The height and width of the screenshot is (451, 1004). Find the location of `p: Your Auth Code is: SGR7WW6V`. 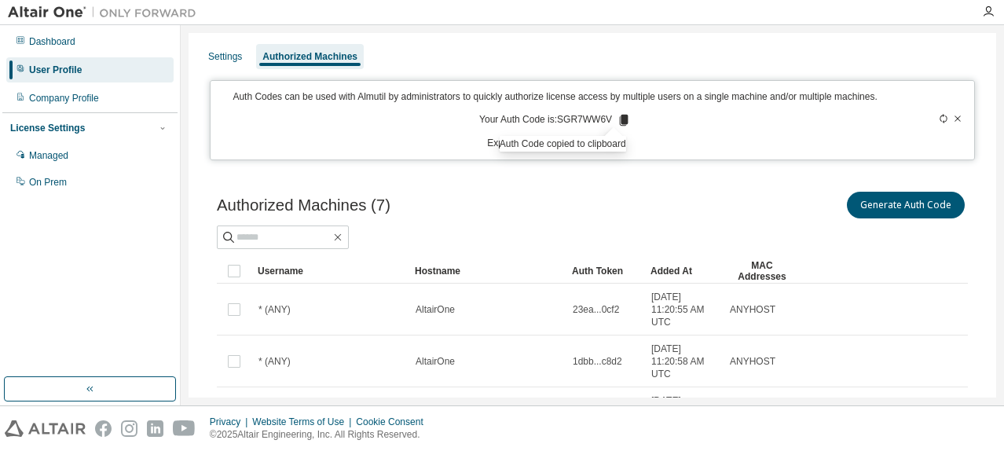

p: Your Auth Code is: SGR7WW6V is located at coordinates (555, 120).